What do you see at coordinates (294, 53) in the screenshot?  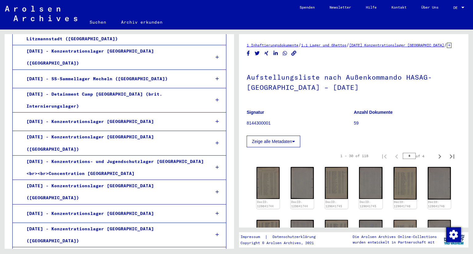 I see `button: Copy link` at bounding box center [294, 53].